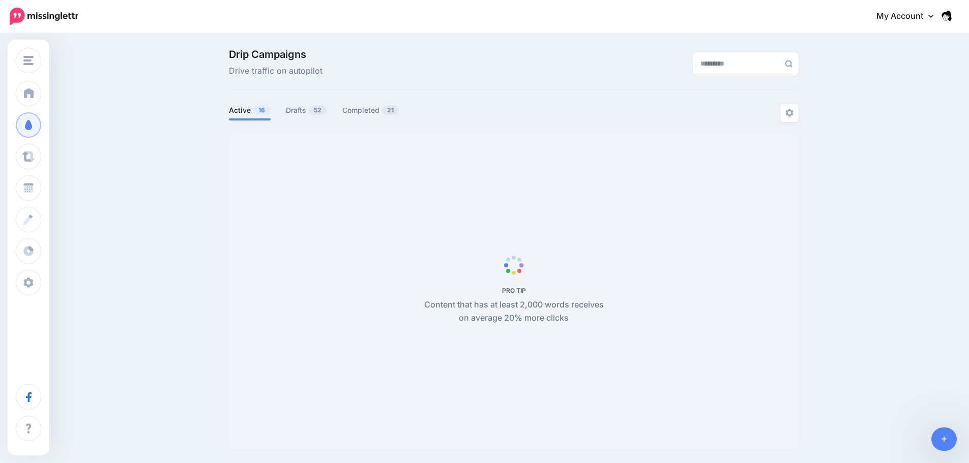 The height and width of the screenshot is (463, 969). What do you see at coordinates (371, 110) in the screenshot?
I see `a: Completed21` at bounding box center [371, 110].